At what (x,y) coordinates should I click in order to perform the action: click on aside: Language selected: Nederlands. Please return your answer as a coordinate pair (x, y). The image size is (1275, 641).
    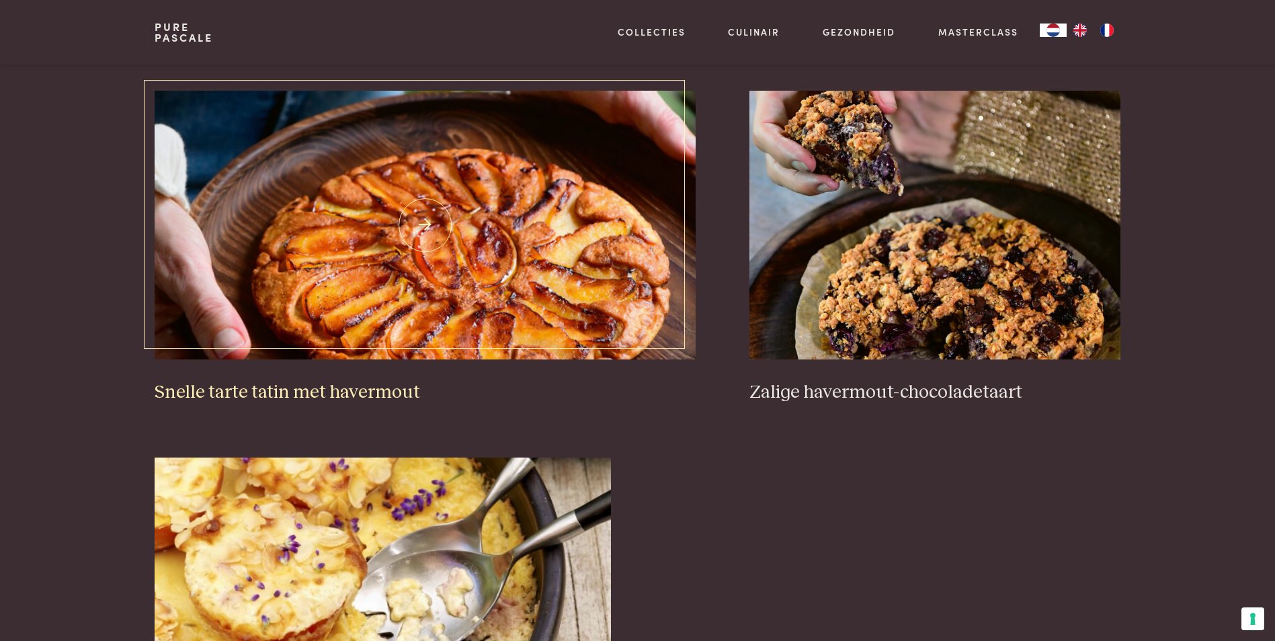
    Looking at the image, I should click on (1080, 30).